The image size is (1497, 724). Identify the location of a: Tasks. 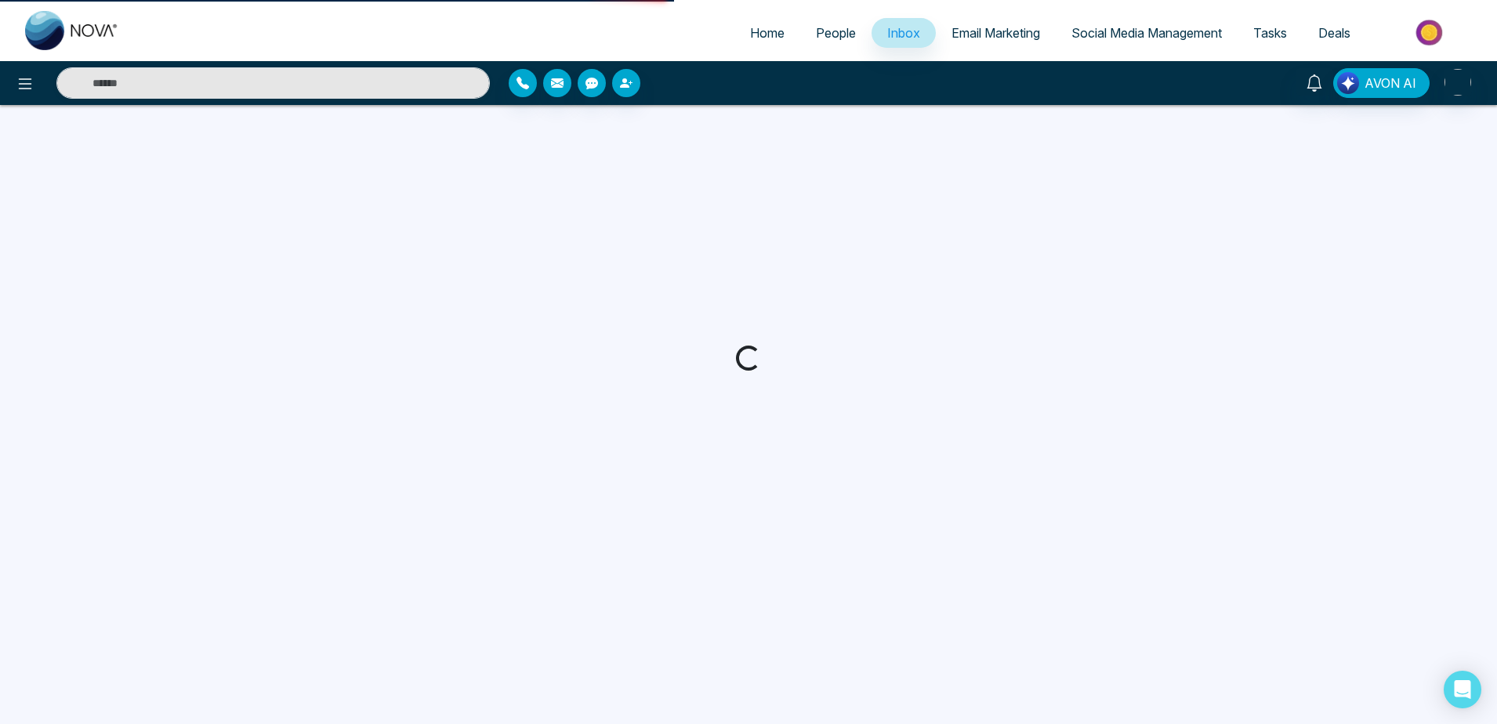
(1270, 33).